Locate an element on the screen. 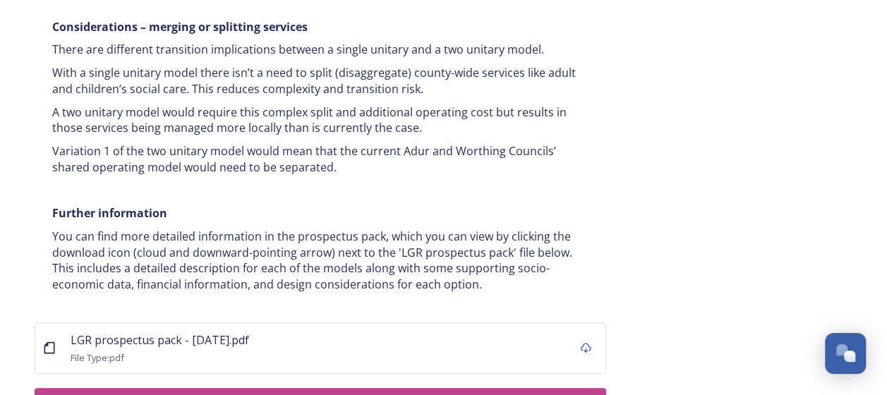 The height and width of the screenshot is (395, 887). strong: Further information is located at coordinates (109, 213).